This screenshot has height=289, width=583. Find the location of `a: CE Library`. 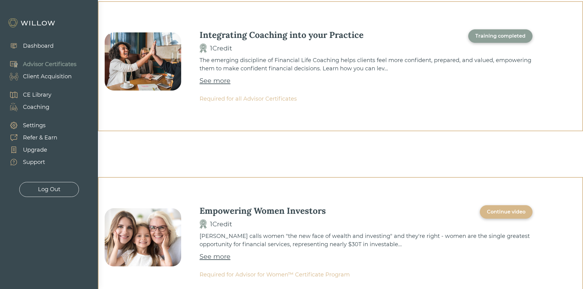

a: CE Library is located at coordinates (27, 95).